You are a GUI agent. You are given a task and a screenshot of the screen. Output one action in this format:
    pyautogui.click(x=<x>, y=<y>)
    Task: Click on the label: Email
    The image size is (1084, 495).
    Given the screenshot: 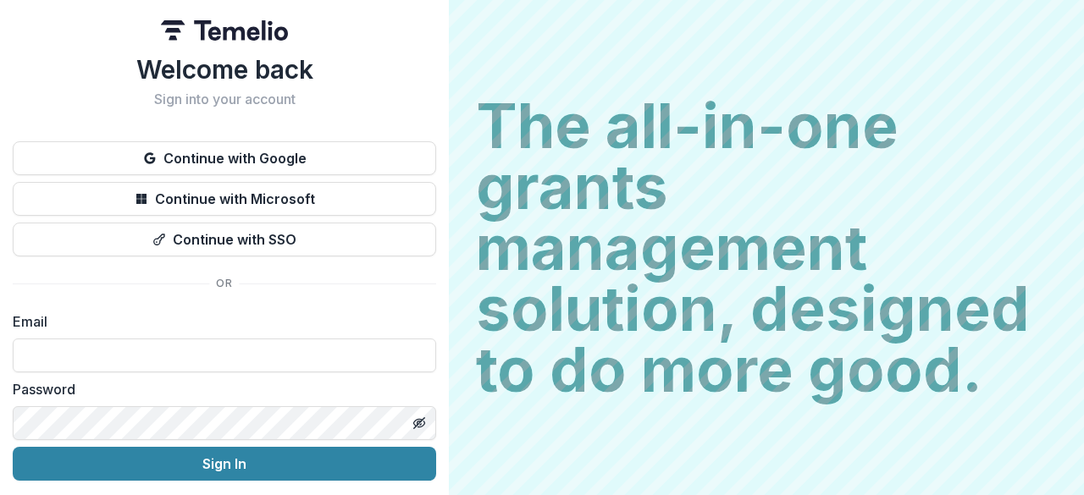 What is the action you would take?
    pyautogui.click(x=219, y=322)
    